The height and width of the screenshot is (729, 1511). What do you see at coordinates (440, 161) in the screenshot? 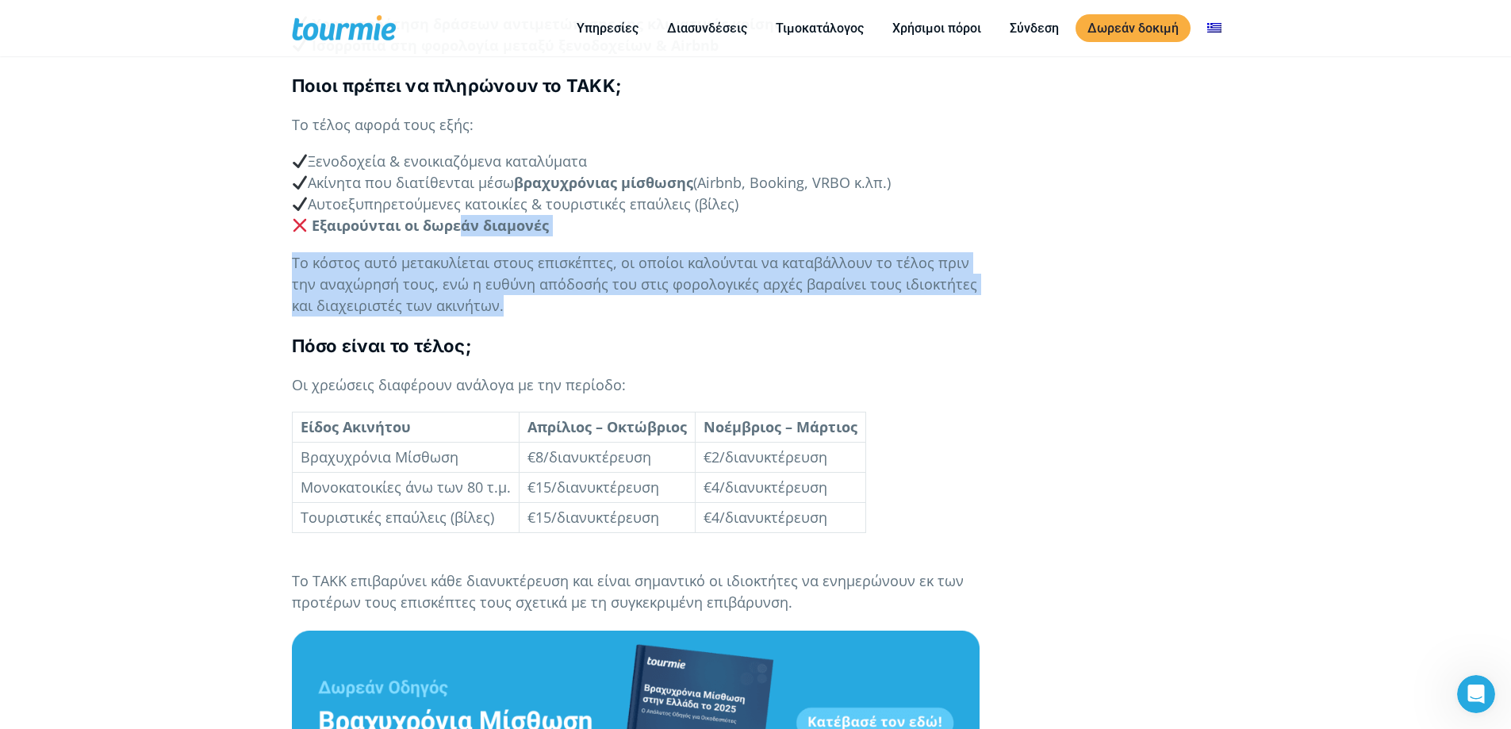
I see `span: Ξενοδοχεία & ενοικιαζόμενα καταλύματα` at bounding box center [440, 161].